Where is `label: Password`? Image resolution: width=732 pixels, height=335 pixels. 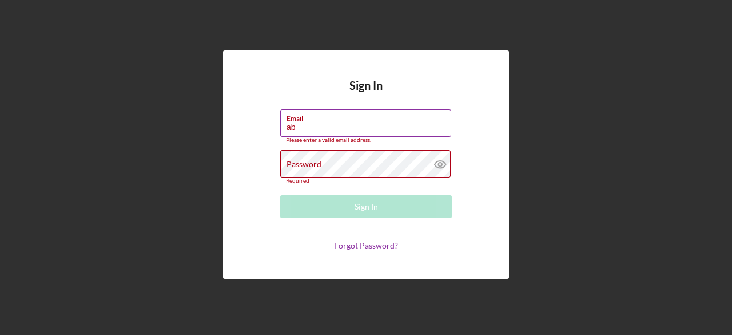
label: Password is located at coordinates (304, 164).